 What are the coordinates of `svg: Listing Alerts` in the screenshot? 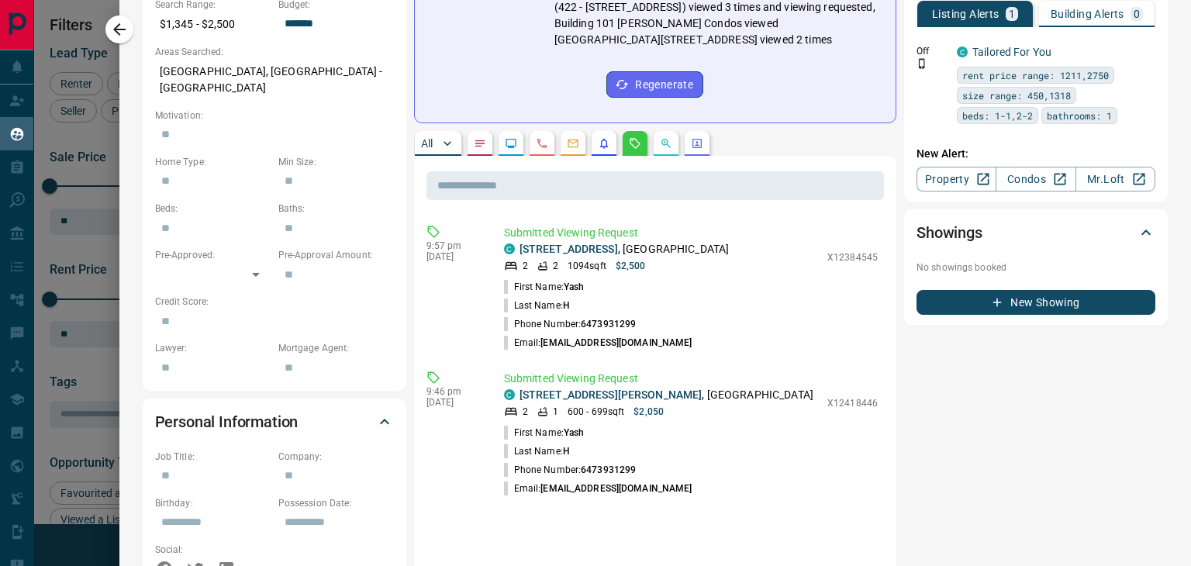 It's located at (604, 143).